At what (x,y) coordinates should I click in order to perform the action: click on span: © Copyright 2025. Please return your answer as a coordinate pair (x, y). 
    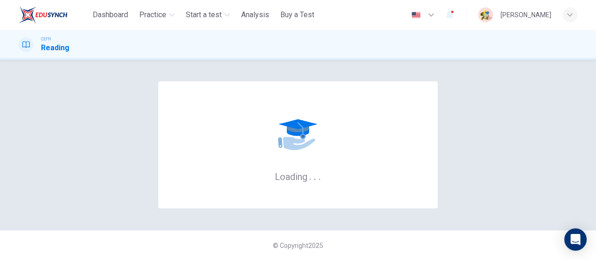
    Looking at the image, I should click on (298, 246).